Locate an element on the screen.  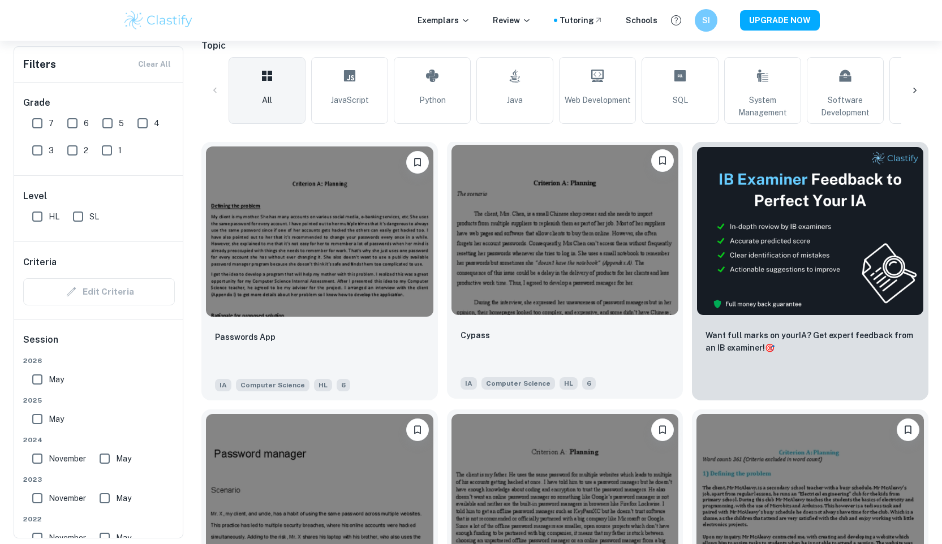
span: SQL is located at coordinates (680, 100).